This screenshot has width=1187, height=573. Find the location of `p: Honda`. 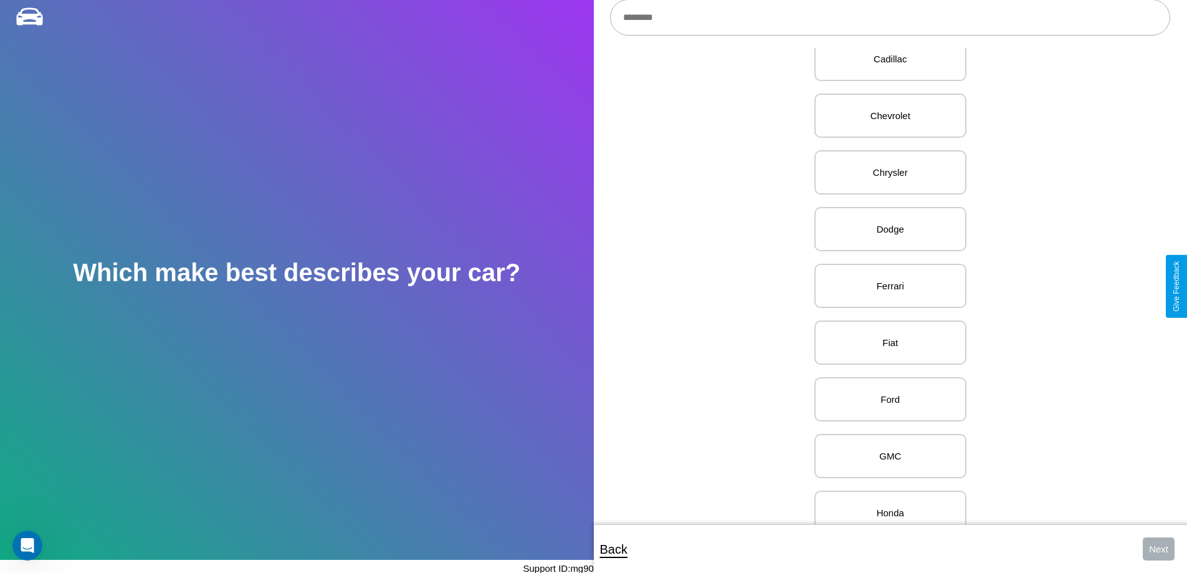

p: Honda is located at coordinates (890, 512).